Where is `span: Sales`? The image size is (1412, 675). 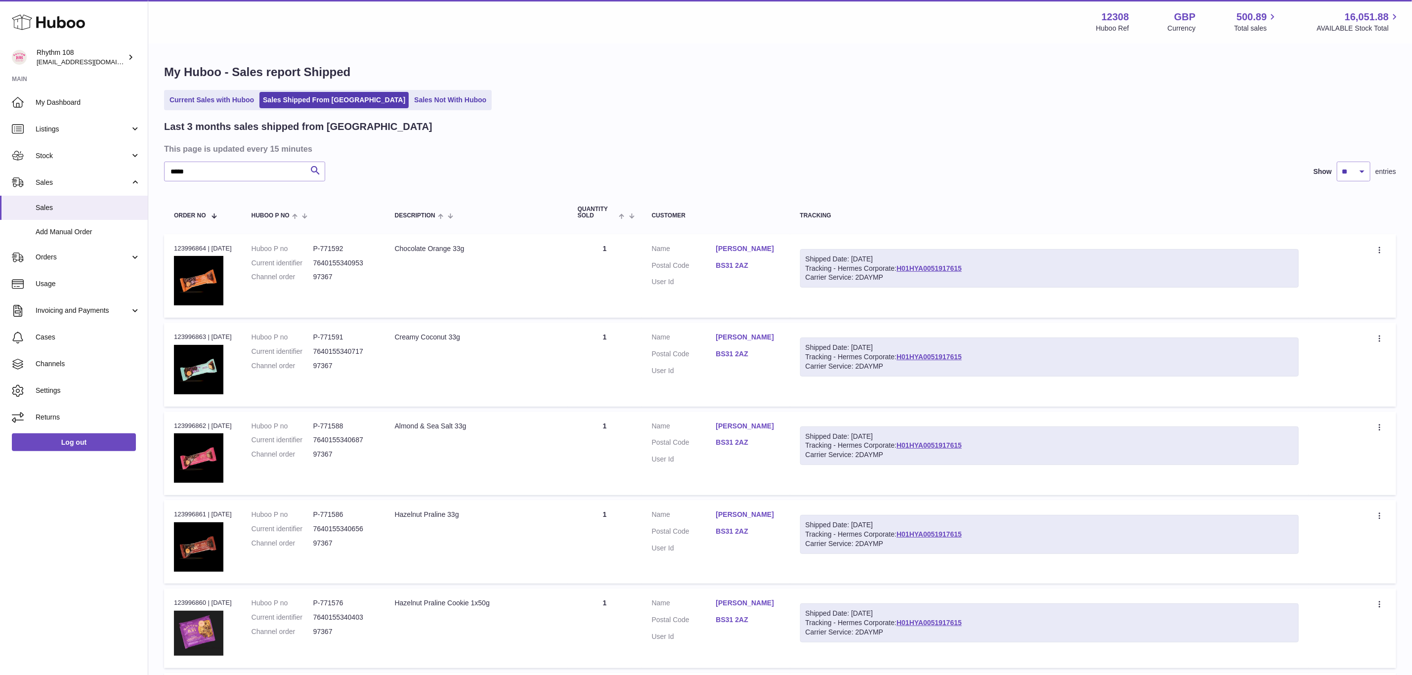
span: Sales is located at coordinates (83, 182).